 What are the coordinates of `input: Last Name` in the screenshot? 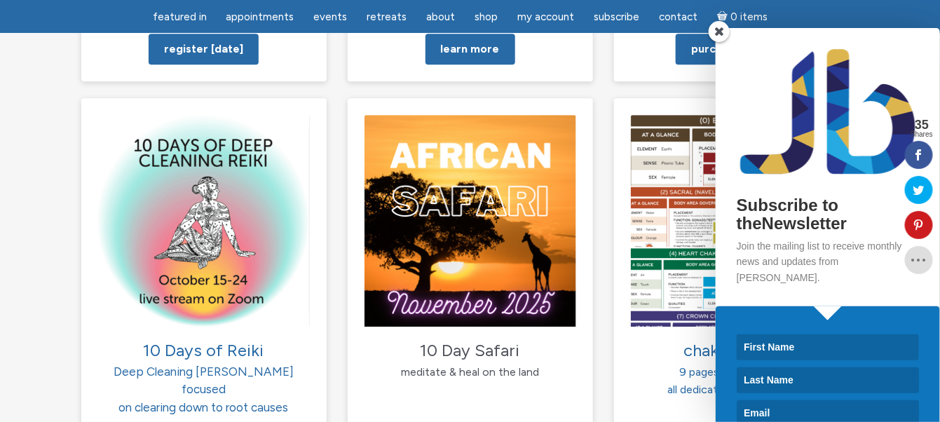 It's located at (828, 380).